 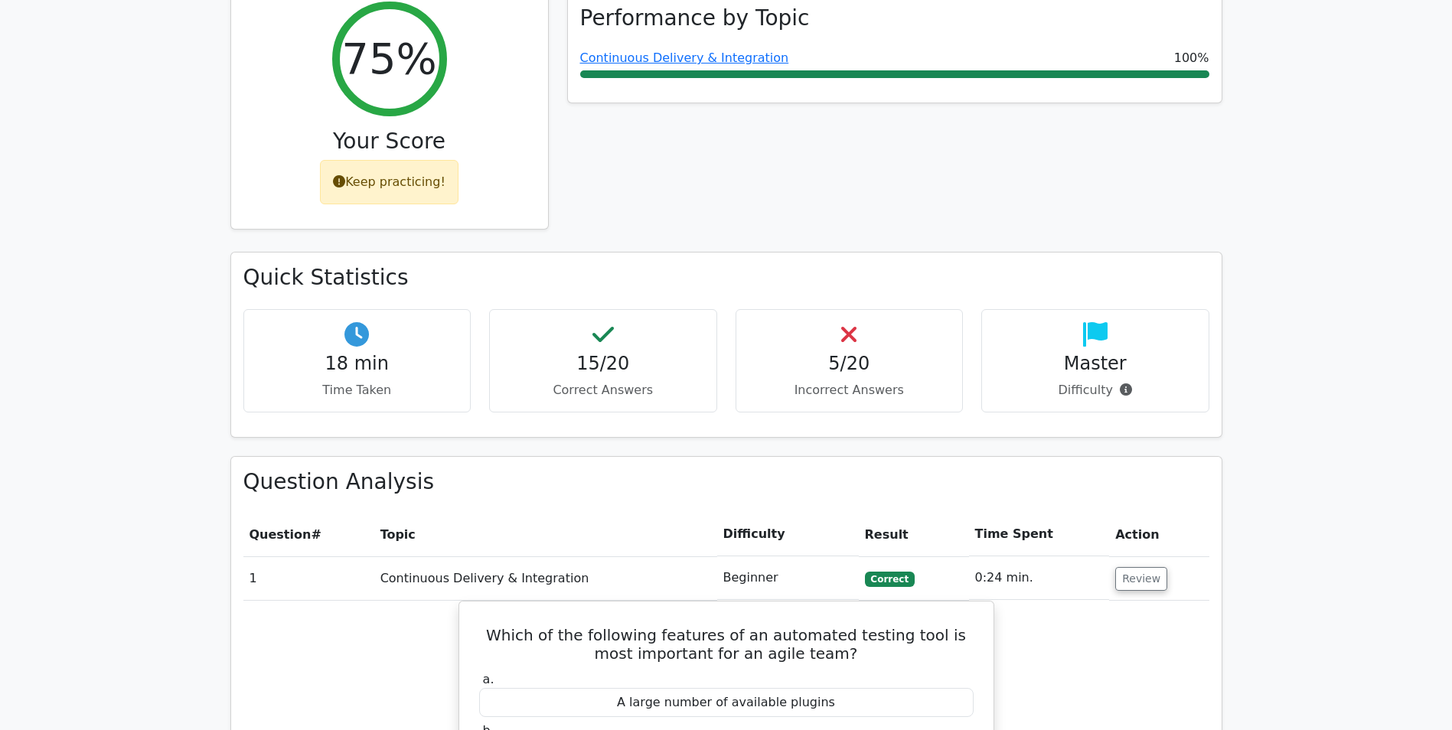 What do you see at coordinates (1040, 578) in the screenshot?
I see `td: 0:24 min.` at bounding box center [1040, 578].